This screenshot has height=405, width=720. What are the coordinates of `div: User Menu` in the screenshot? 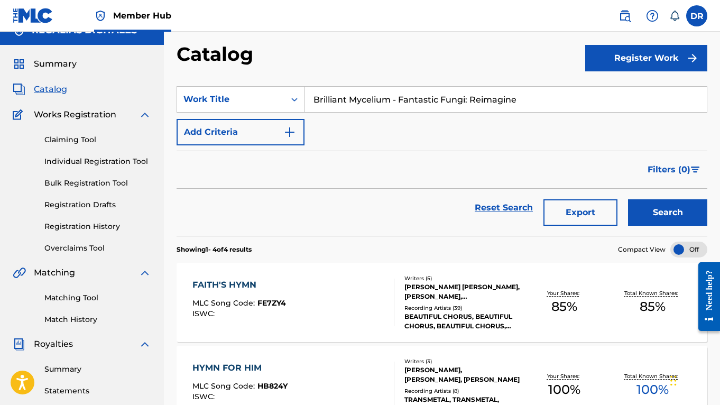 It's located at (697, 16).